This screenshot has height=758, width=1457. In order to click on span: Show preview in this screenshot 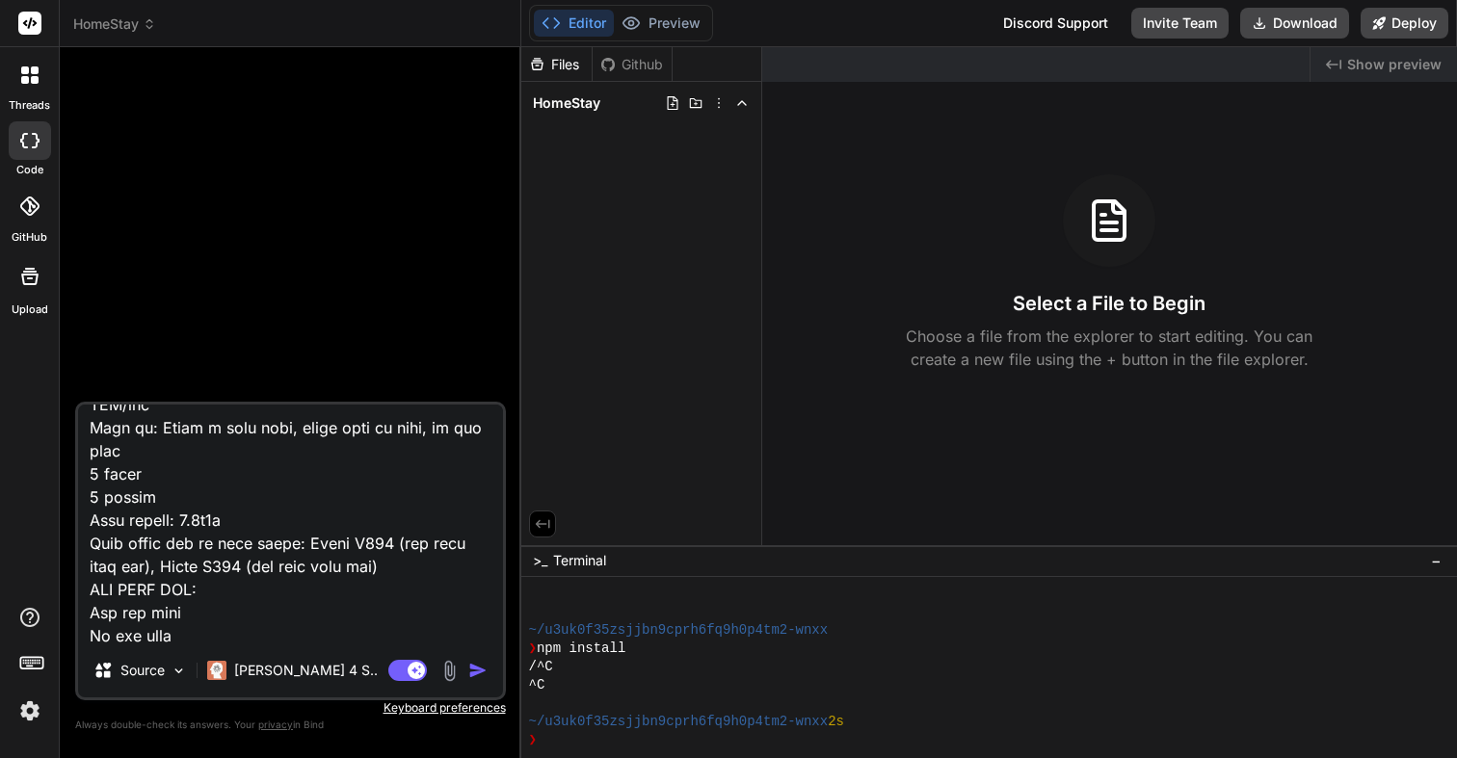, I will do `click(1394, 65)`.